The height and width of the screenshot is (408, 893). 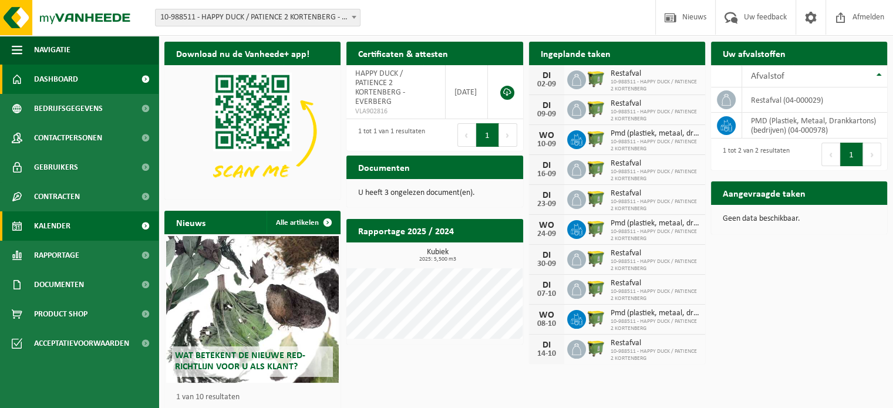 I want to click on div: 08-10, so click(x=546, y=324).